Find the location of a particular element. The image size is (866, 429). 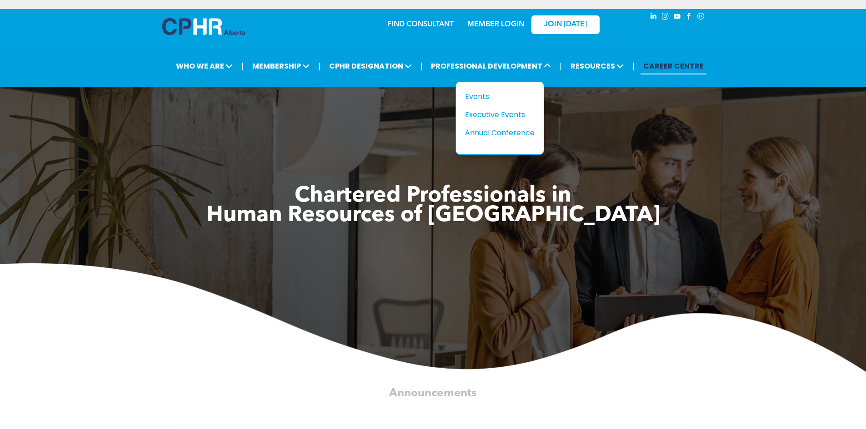

a: youtube is located at coordinates (677, 17).